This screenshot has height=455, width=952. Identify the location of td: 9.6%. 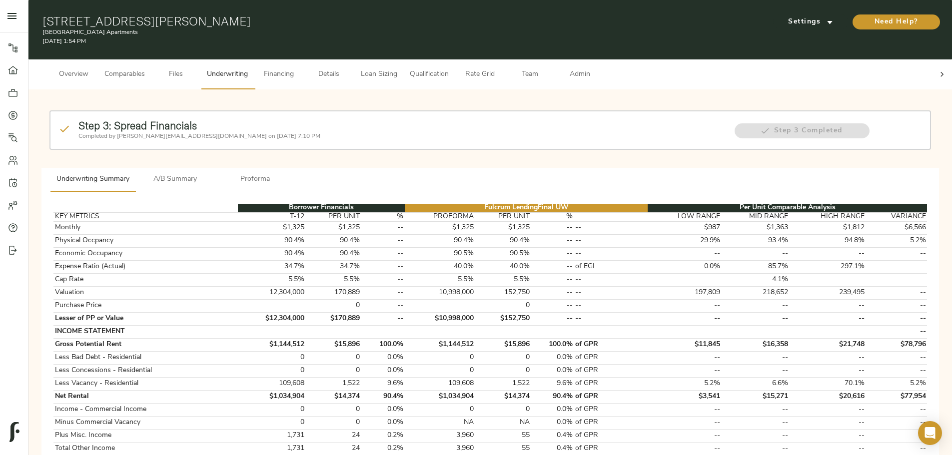
(552, 384).